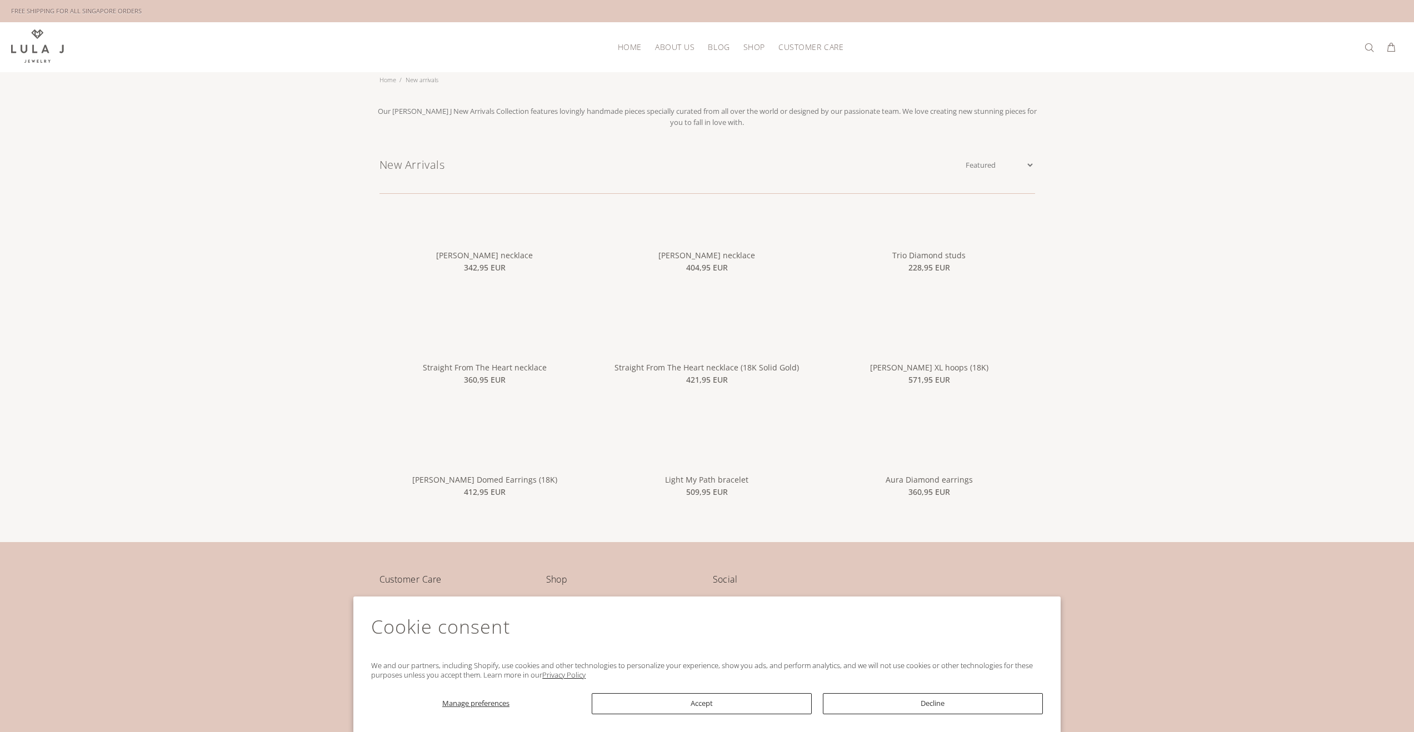 This screenshot has width=1414, height=732. Describe the element at coordinates (754, 47) in the screenshot. I see `span: SHOP` at that location.